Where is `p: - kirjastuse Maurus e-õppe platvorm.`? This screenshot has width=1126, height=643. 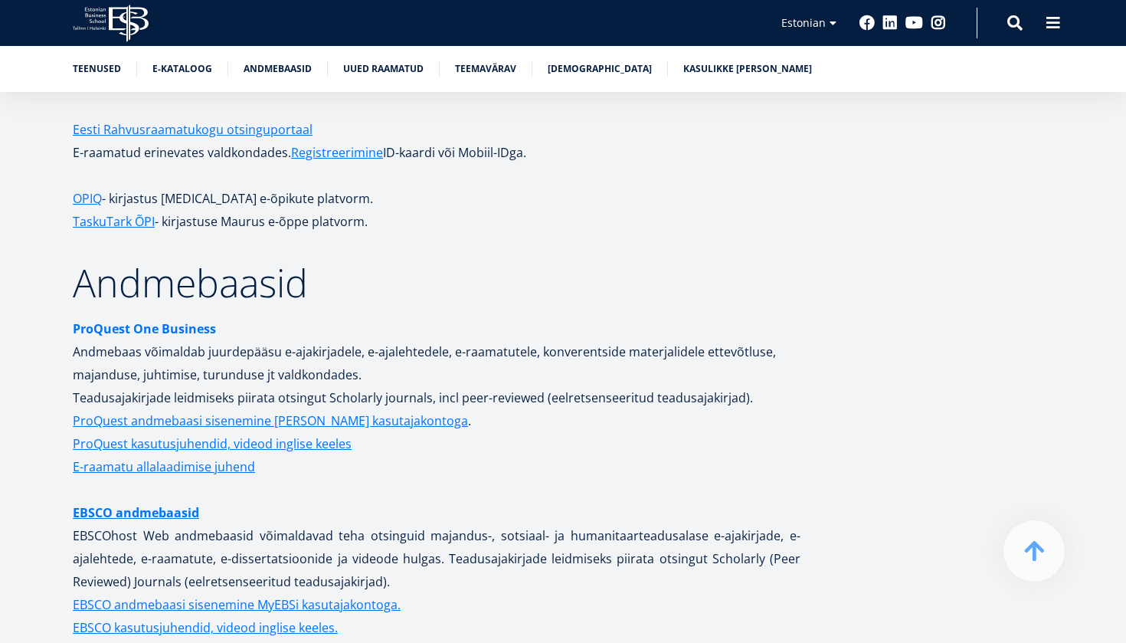
p: - kirjastuse Maurus e-õppe platvorm. is located at coordinates (437, 221).